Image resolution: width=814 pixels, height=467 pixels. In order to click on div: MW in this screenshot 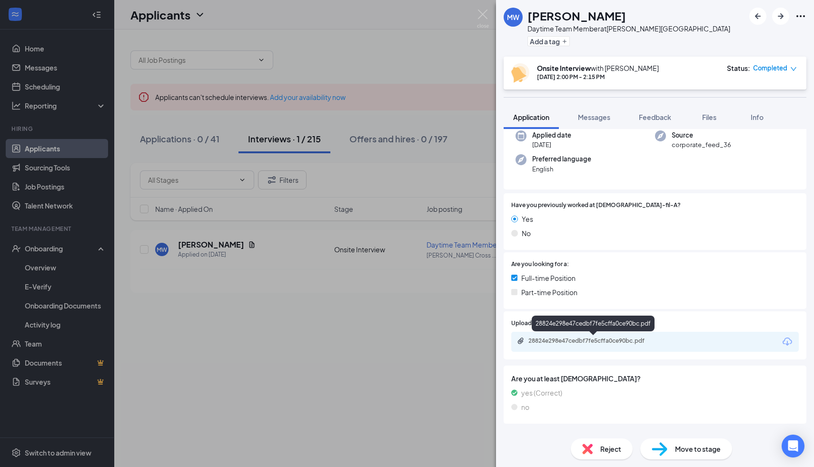, I will do `click(513, 17)`.